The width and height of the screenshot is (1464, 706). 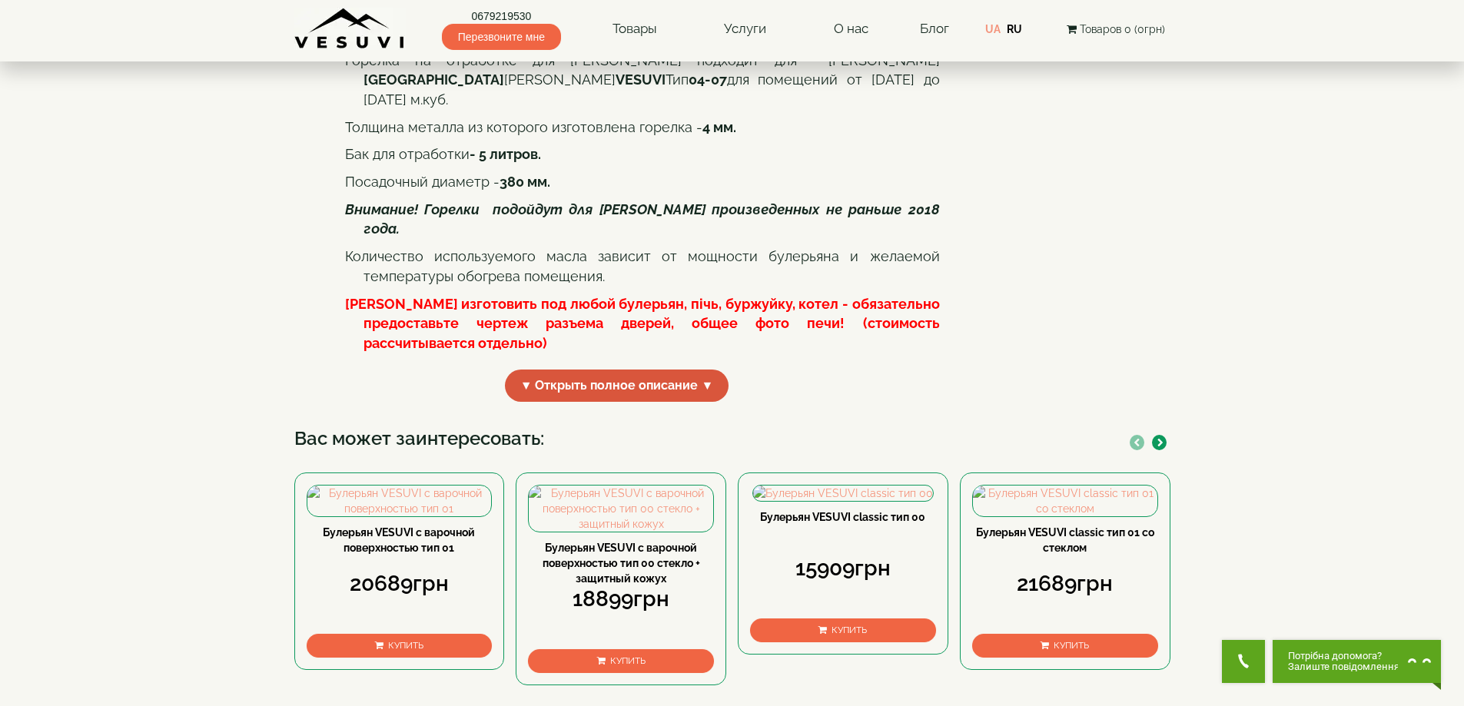 I want to click on a: О нас, so click(x=851, y=29).